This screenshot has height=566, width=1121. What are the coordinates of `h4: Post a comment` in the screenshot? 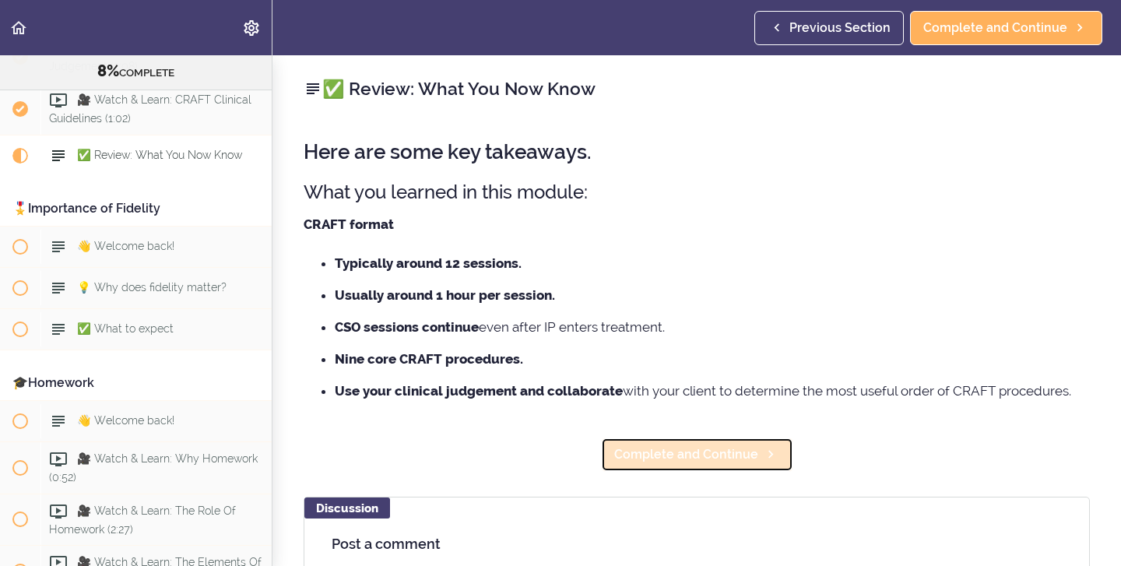 It's located at (697, 544).